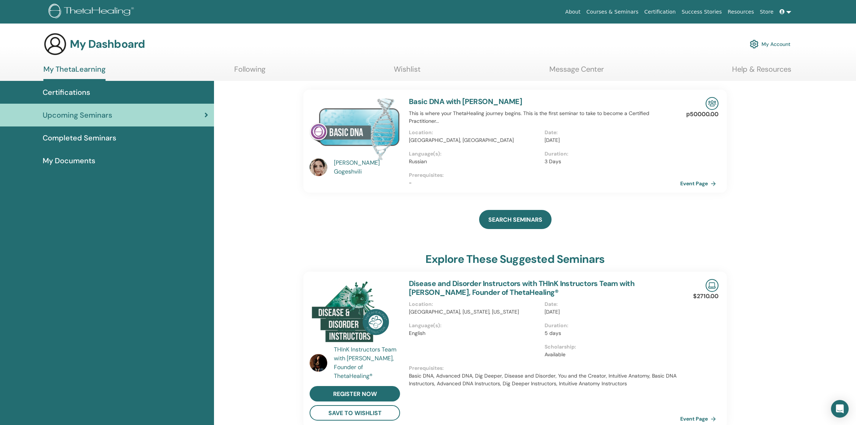 This screenshot has height=425, width=856. I want to click on h3: explore these suggested seminars, so click(515, 259).